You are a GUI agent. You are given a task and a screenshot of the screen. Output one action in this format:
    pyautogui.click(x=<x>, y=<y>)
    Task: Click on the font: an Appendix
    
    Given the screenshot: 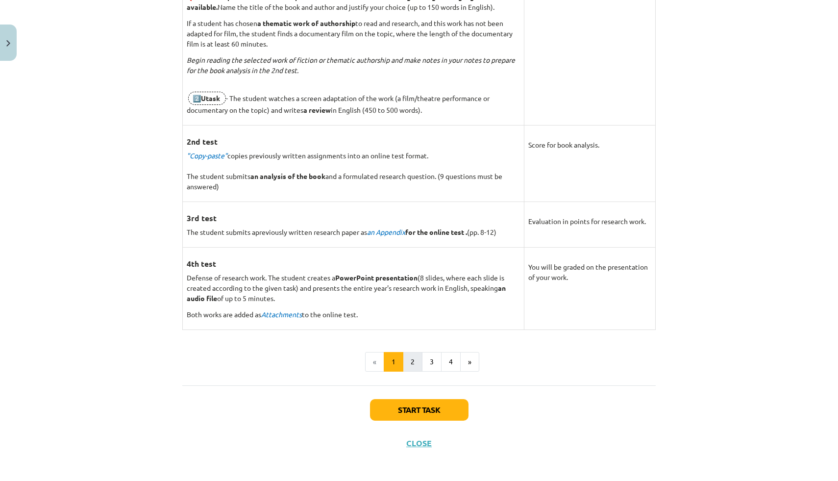 What is the action you would take?
    pyautogui.click(x=386, y=232)
    